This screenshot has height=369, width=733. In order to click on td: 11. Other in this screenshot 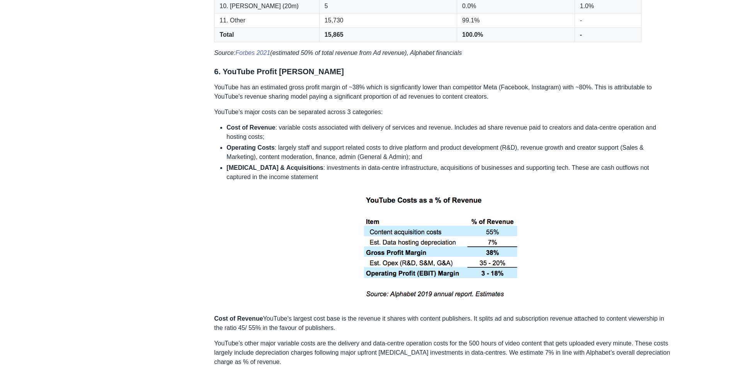, I will do `click(267, 20)`.